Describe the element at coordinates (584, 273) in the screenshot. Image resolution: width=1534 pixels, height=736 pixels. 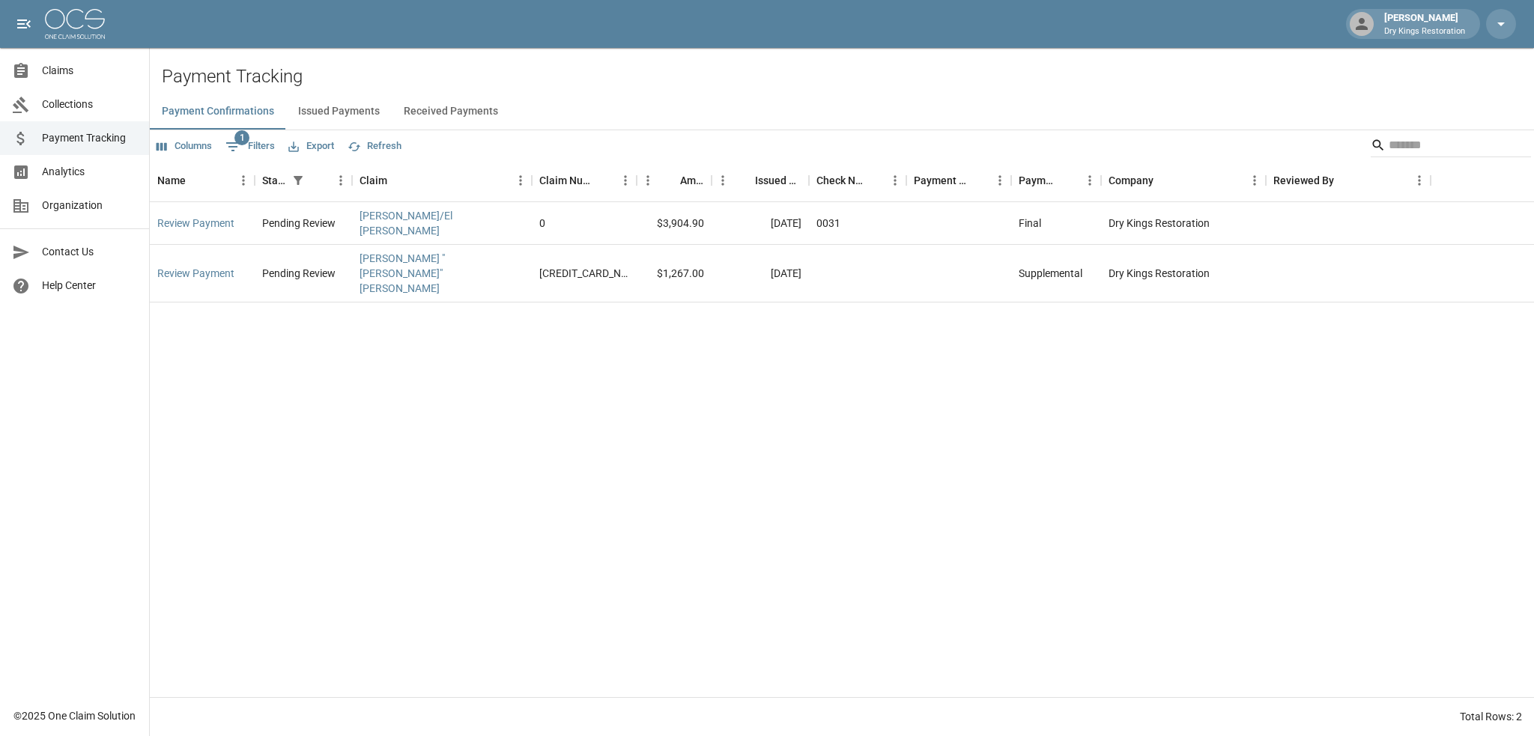
I see `div: 5033062247-1-1` at that location.